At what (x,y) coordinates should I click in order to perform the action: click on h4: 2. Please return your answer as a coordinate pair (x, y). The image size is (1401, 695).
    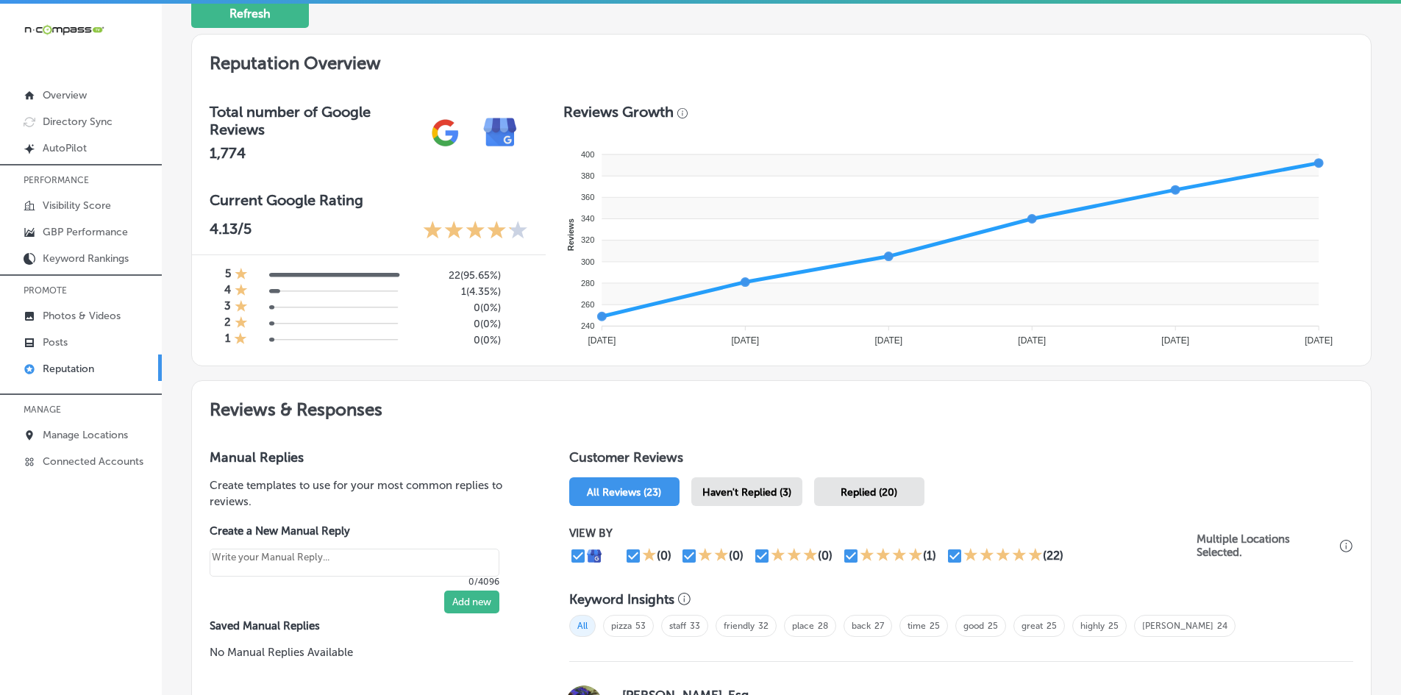
    Looking at the image, I should click on (227, 324).